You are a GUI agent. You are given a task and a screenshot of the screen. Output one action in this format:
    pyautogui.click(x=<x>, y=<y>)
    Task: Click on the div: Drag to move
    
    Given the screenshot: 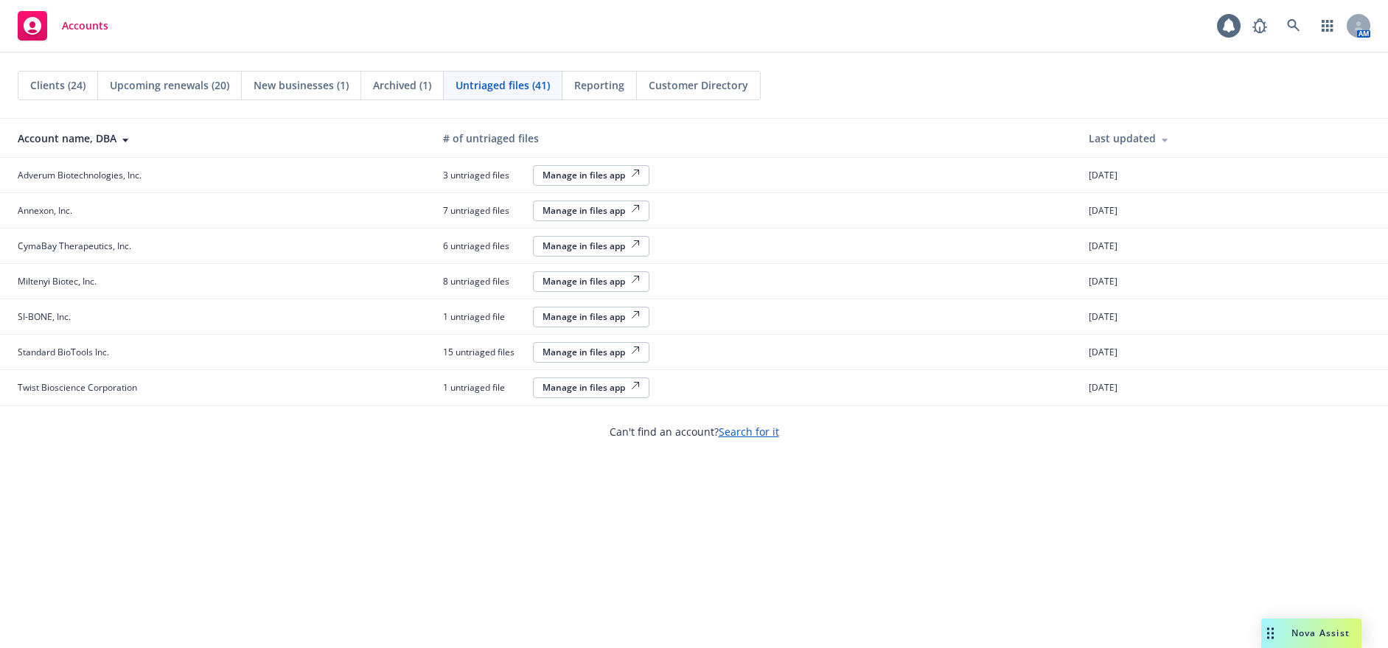 What is the action you would take?
    pyautogui.click(x=1270, y=633)
    